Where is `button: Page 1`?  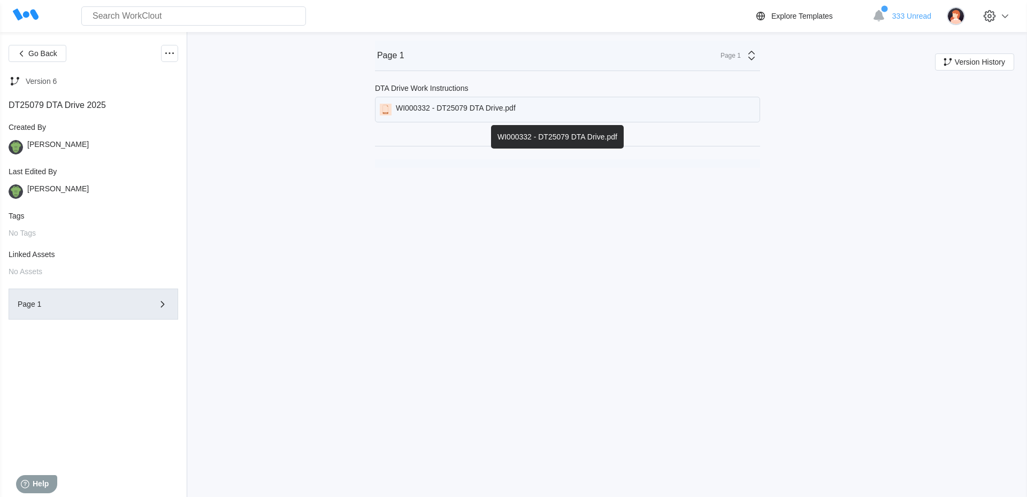 button: Page 1 is located at coordinates (93, 304).